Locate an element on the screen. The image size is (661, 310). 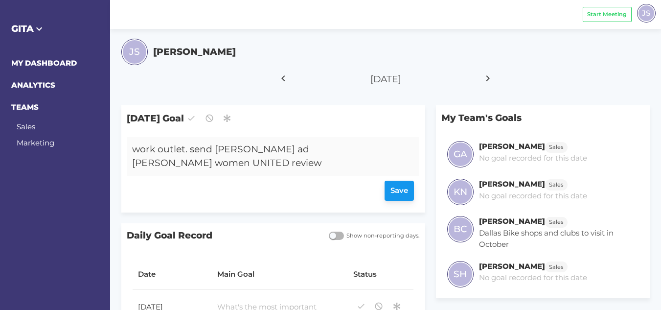
p: My Team's Goals is located at coordinates (543, 118).